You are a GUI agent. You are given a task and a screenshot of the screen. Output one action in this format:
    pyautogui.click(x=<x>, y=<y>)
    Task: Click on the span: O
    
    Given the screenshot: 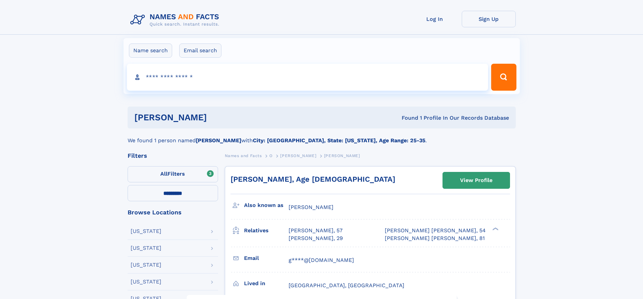 What is the action you would take?
    pyautogui.click(x=271, y=156)
    